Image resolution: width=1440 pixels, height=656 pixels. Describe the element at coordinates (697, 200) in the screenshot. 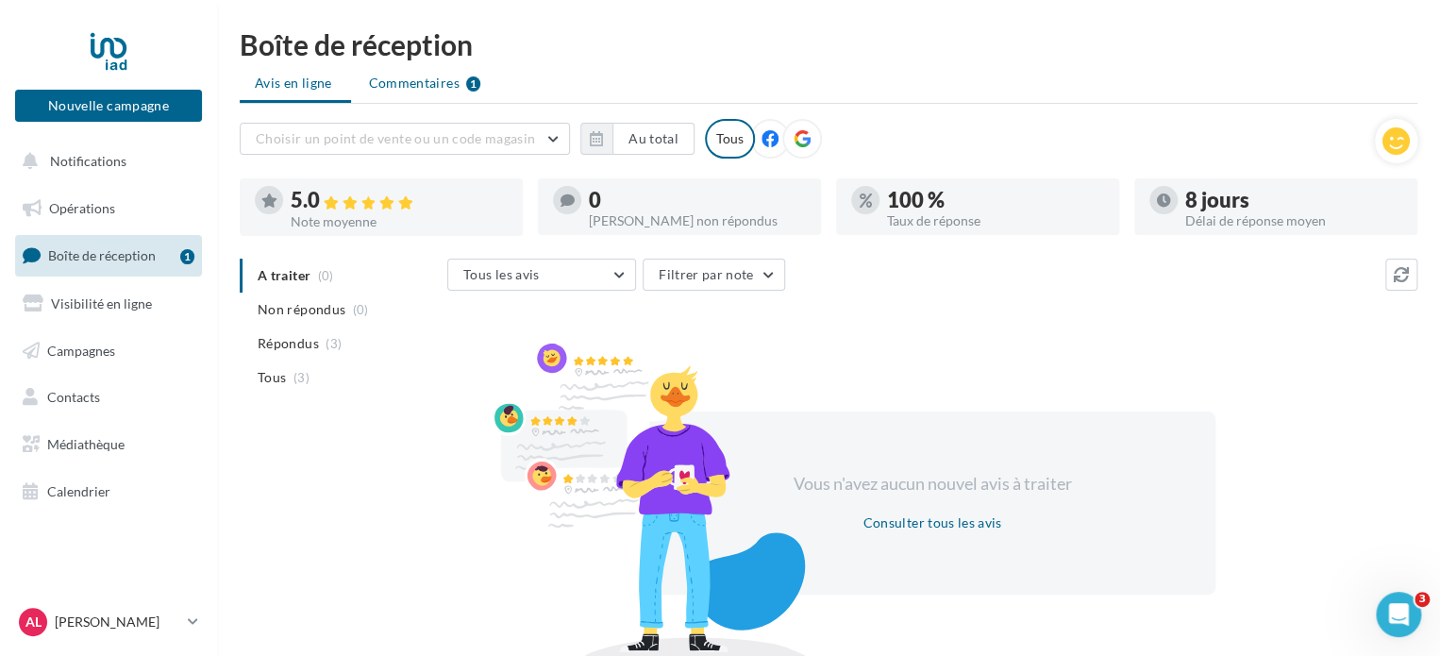

I see `div: 0` at that location.